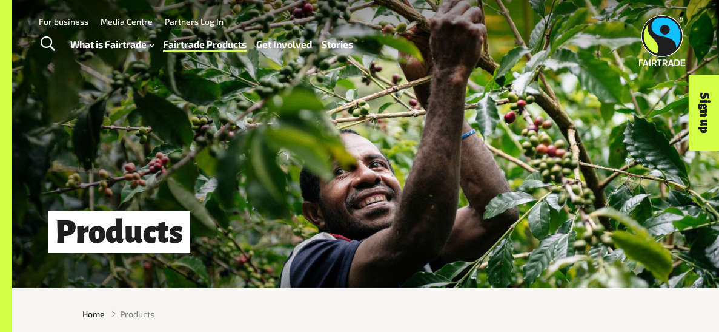 The width and height of the screenshot is (719, 332). Describe the element at coordinates (662, 41) in the screenshot. I see `img: Fairtrade Australia New Zealand logo` at that location.